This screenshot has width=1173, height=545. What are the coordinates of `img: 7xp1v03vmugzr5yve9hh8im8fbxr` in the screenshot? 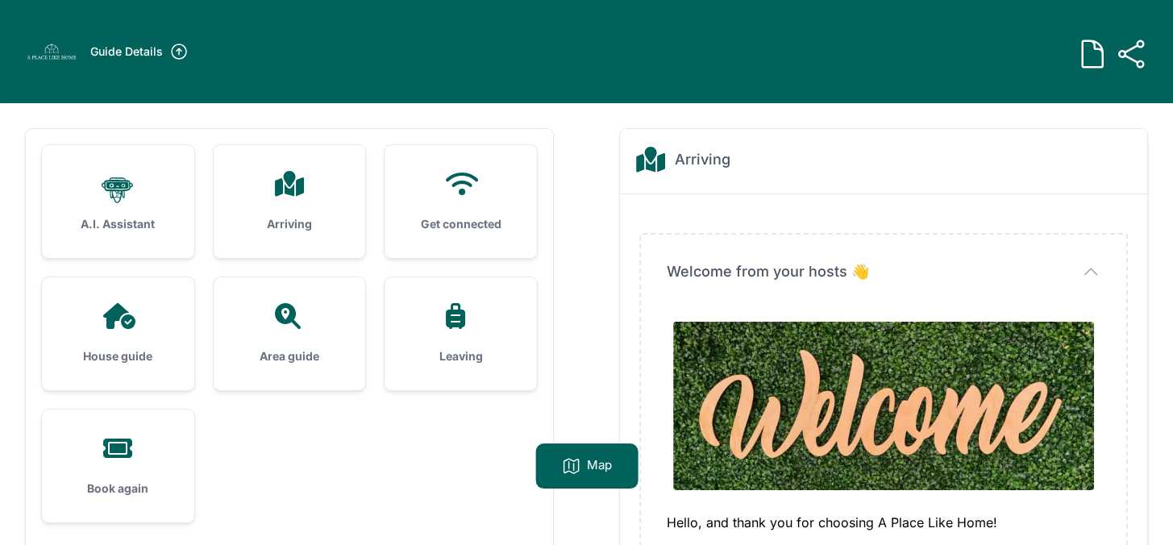 It's located at (884, 406).